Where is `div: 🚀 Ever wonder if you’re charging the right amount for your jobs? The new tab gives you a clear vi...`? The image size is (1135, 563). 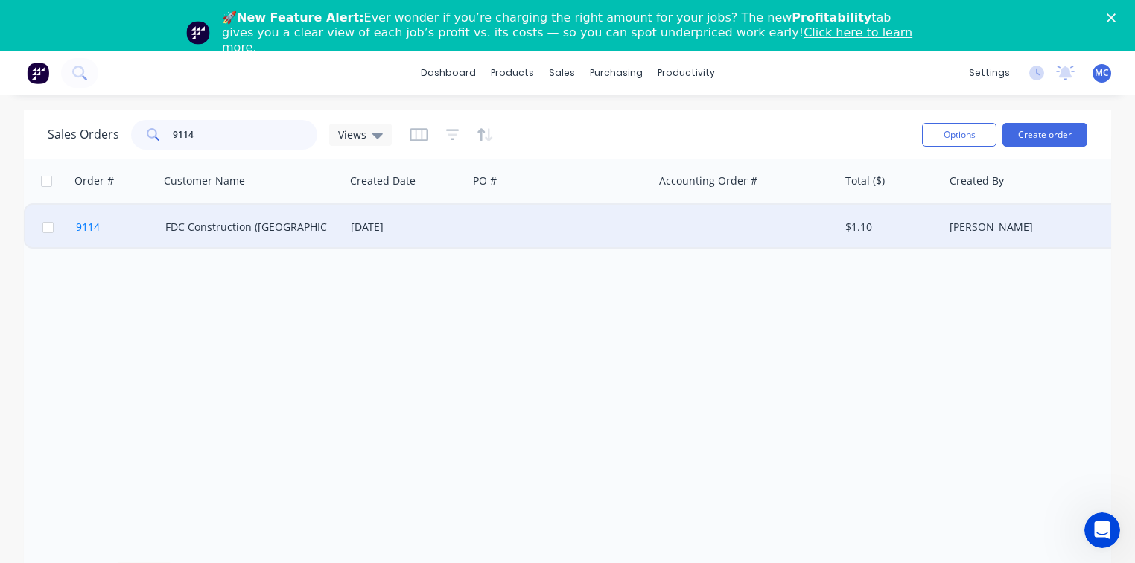 div: 🚀 Ever wonder if you’re charging the right amount for your jobs? The new tab gives you a clear vi... is located at coordinates (573, 33).